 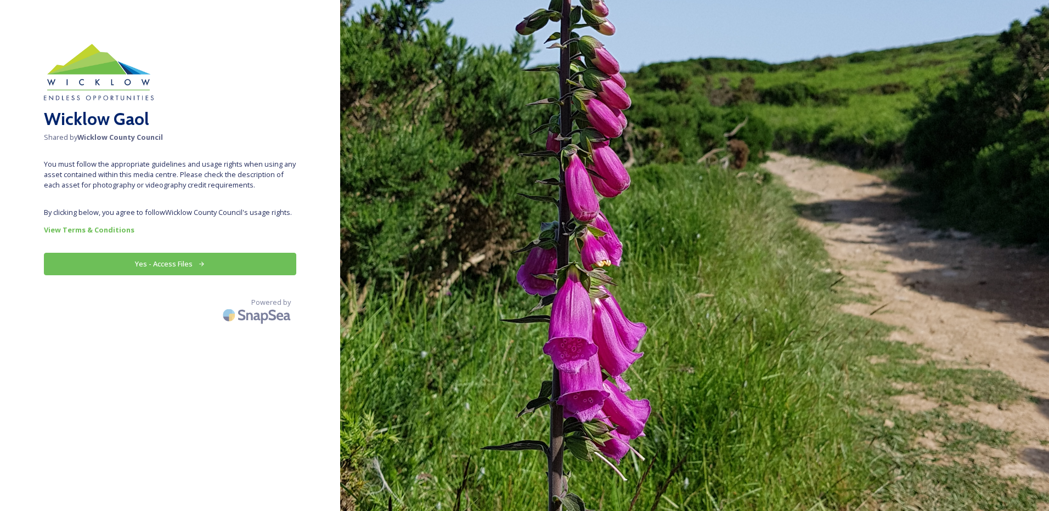 I want to click on a: View Terms & Conditions, so click(x=170, y=230).